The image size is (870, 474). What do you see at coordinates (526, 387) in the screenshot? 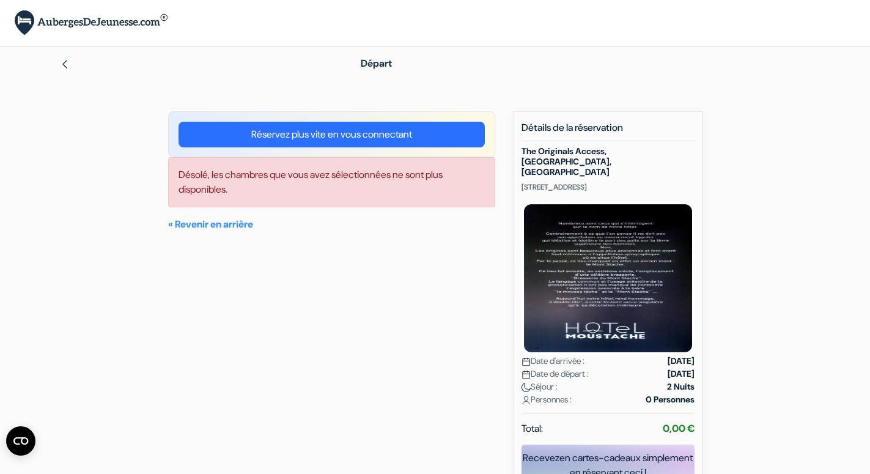
I see `img: moon.svg` at bounding box center [526, 387].